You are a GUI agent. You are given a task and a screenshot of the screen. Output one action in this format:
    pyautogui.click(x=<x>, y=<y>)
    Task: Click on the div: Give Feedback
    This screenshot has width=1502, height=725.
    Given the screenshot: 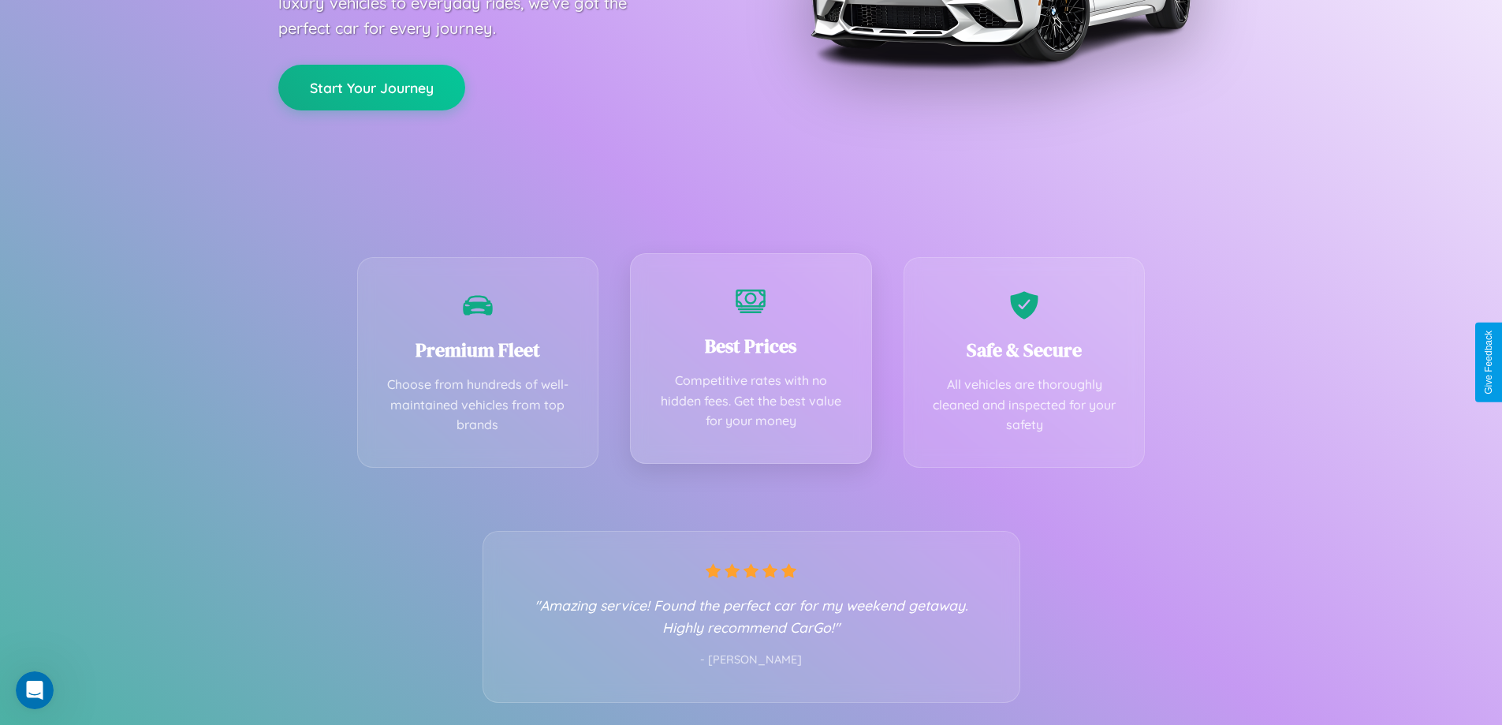 What is the action you would take?
    pyautogui.click(x=1489, y=362)
    